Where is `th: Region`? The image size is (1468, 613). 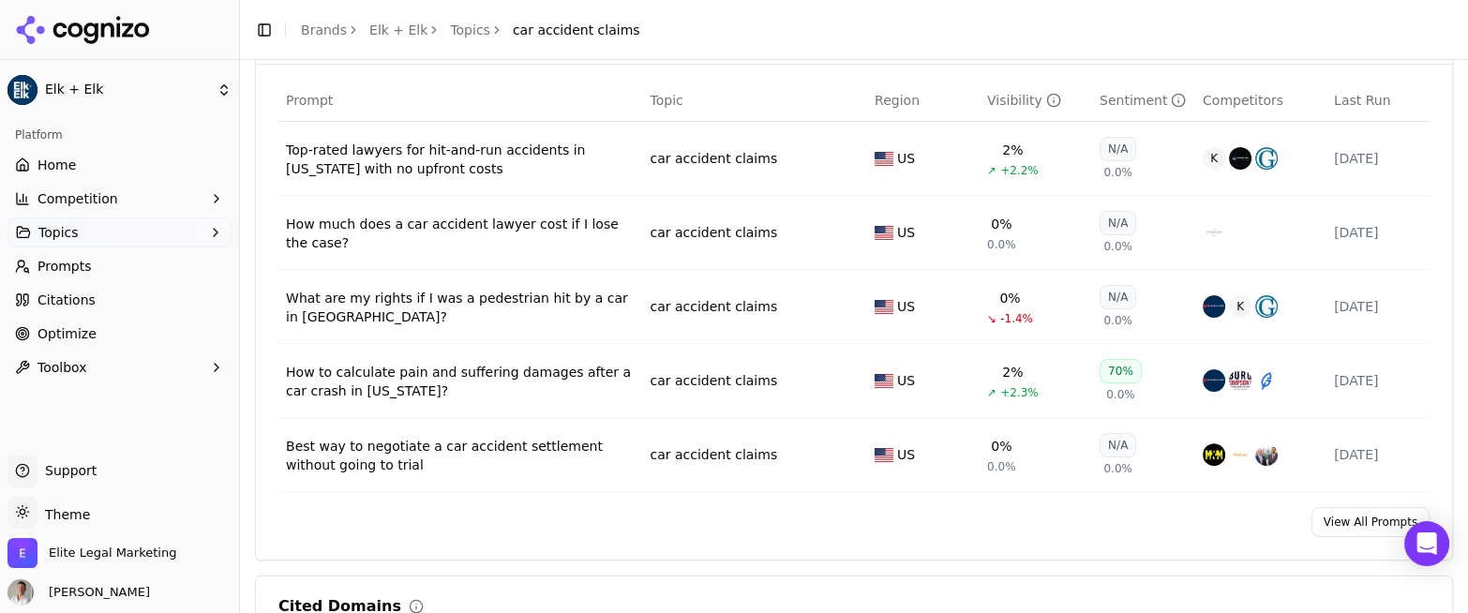
th: Region is located at coordinates (923, 100).